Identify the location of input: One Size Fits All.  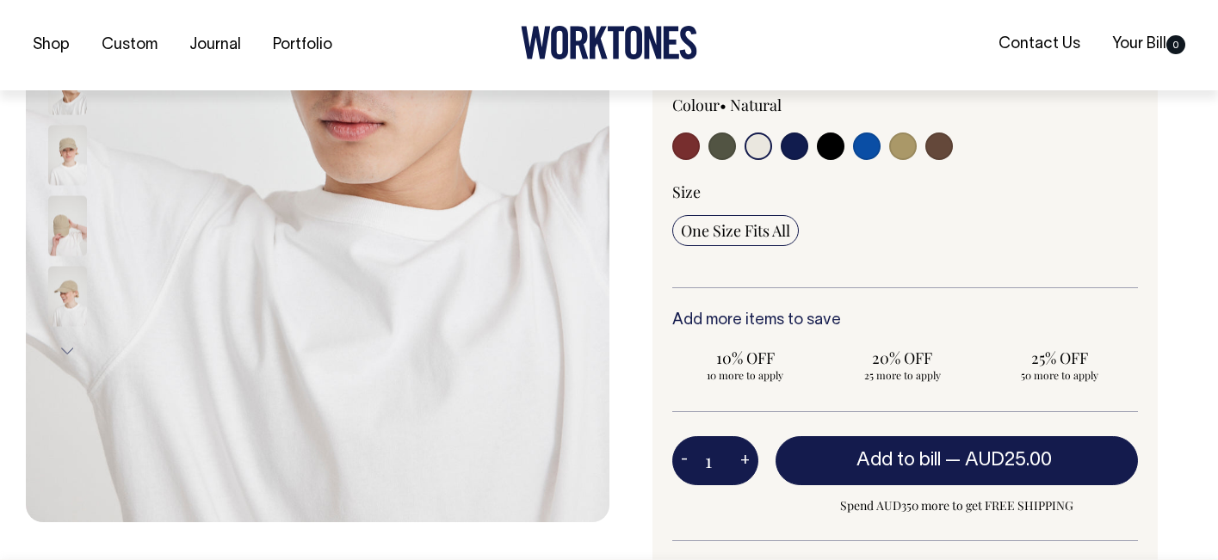
(735, 231).